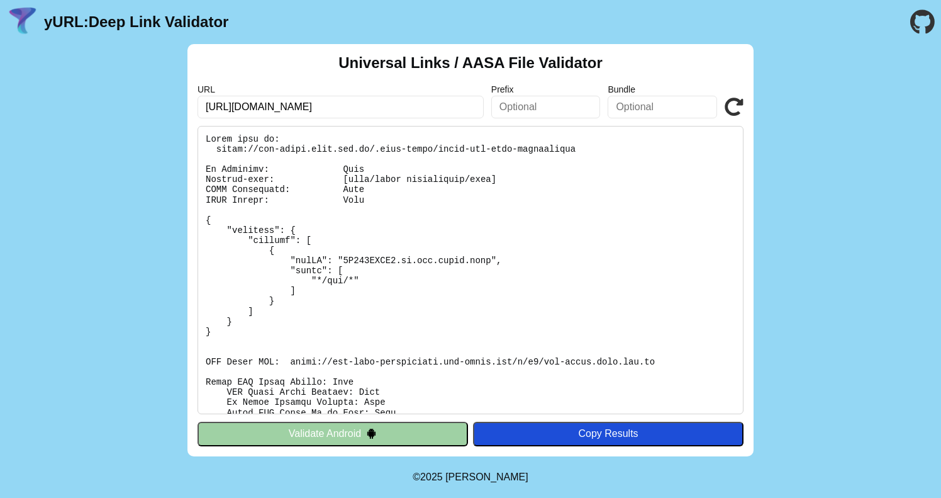  What do you see at coordinates (471, 270) in the screenshot?
I see `pre: Lorem ipsu do: sitam://con-adipi.elit.sed.do/.eius-tempo/incid-utl-etdo-magnaaliqua En Adminimv: ...` at bounding box center [471, 270].